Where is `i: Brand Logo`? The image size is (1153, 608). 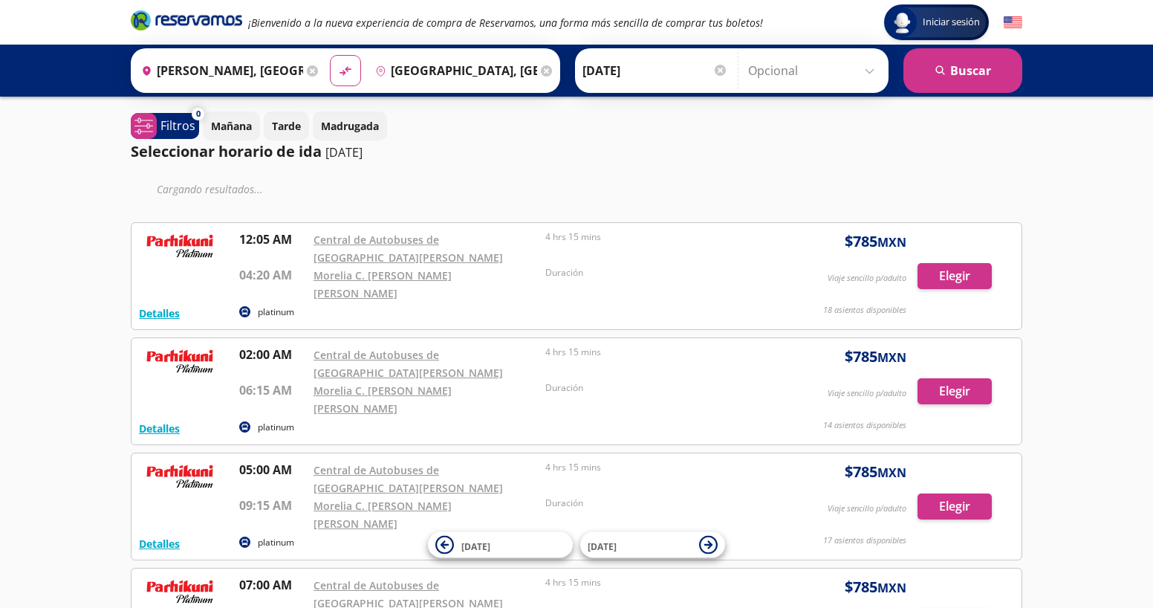
i: Brand Logo is located at coordinates (186, 20).